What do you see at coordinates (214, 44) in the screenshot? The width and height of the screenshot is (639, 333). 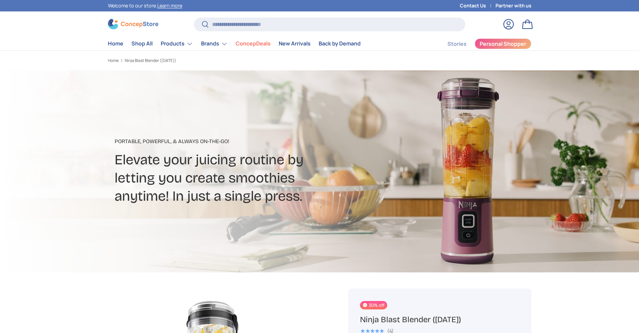 I see `a: Brands` at bounding box center [214, 44].